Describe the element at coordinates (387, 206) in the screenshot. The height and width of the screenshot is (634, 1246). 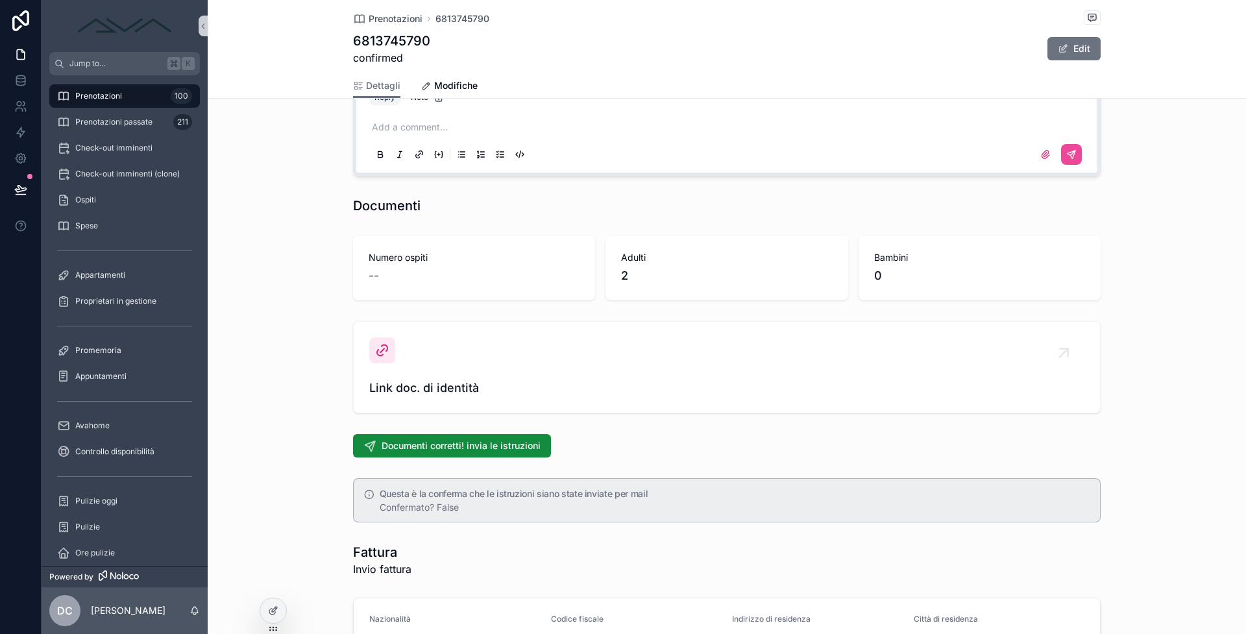
I see `h1: Documenti` at that location.